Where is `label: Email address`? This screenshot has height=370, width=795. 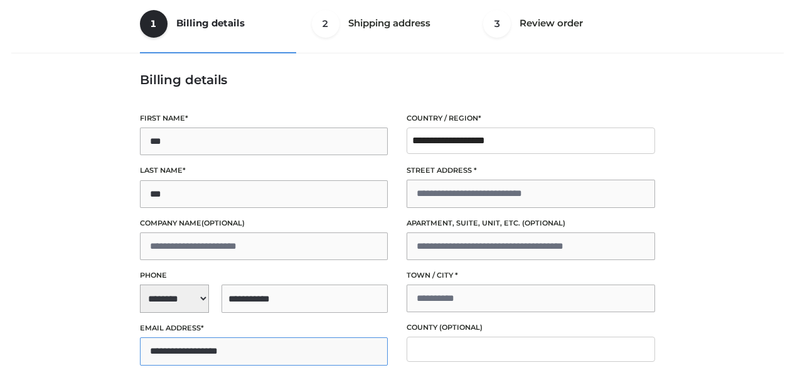
label: Email address is located at coordinates (264, 328).